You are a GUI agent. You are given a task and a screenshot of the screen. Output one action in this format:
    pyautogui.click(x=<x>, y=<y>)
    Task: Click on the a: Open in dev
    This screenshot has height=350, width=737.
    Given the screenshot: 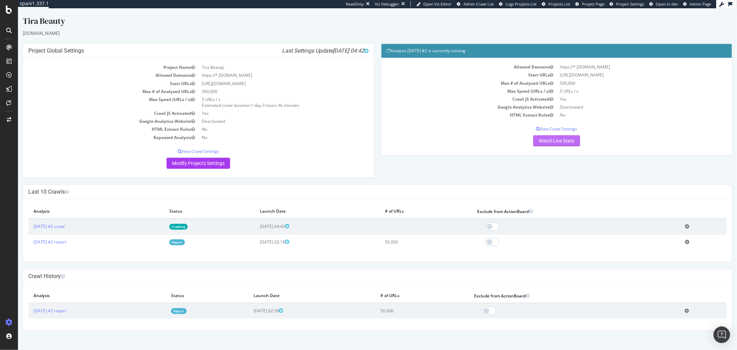 What is the action you would take?
    pyautogui.click(x=664, y=4)
    